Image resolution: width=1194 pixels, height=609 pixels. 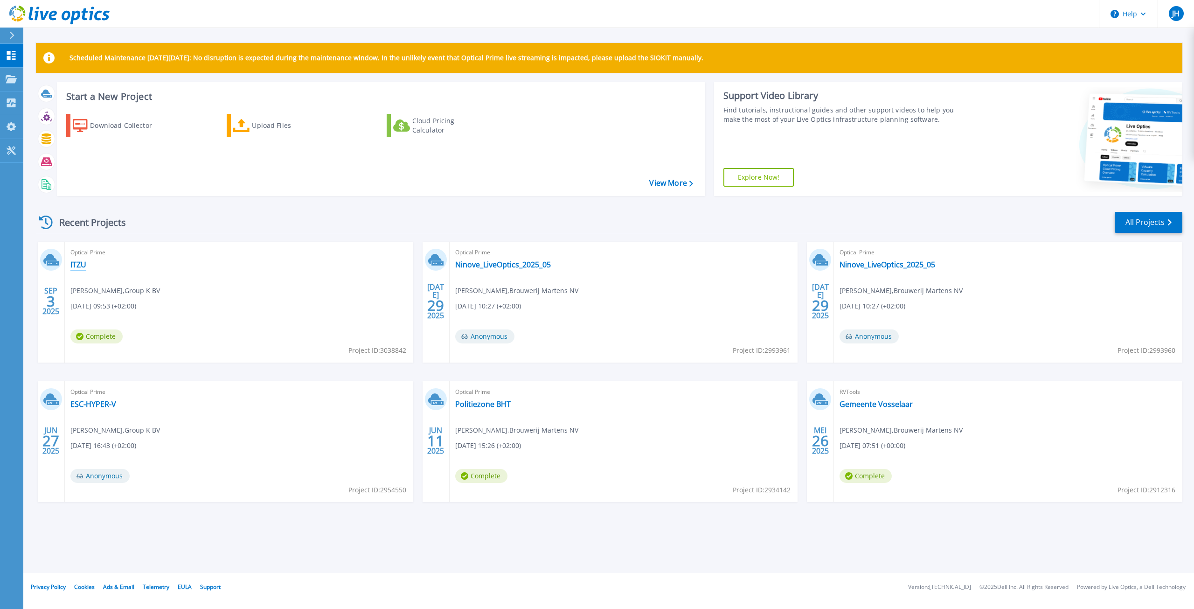 I want to click on div: Find tutorials, instructional guides and other support videos to help you make the most of your L..., so click(x=844, y=115).